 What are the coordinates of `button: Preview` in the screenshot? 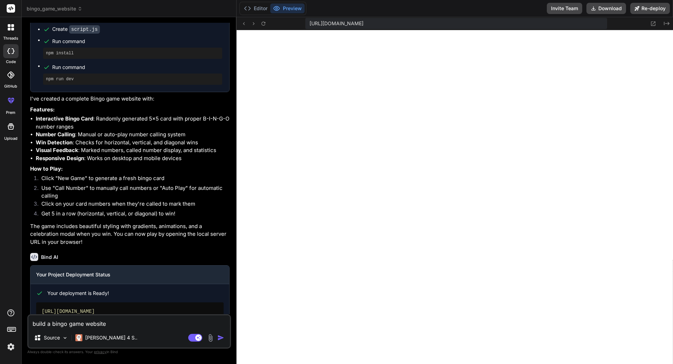 It's located at (288, 8).